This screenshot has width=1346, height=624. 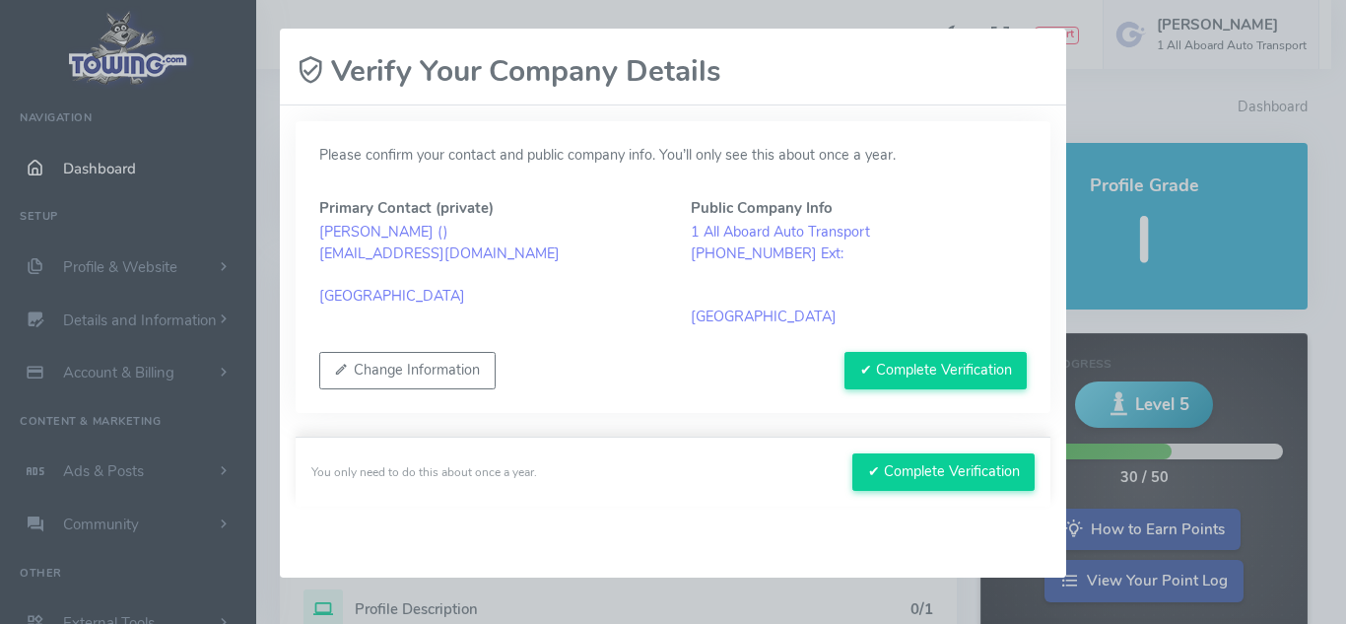 I want to click on button: Change Information, so click(x=407, y=371).